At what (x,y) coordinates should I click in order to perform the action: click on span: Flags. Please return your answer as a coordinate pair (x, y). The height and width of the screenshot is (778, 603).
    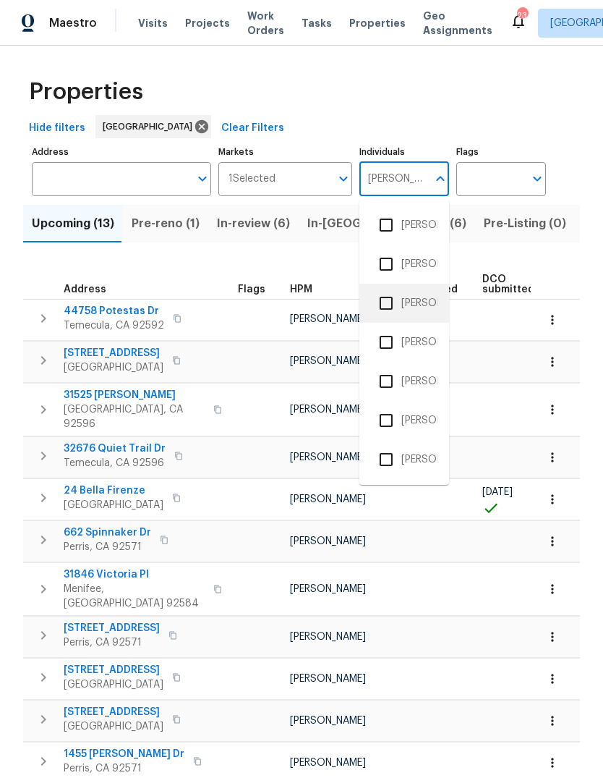
    Looking at the image, I should click on (252, 289).